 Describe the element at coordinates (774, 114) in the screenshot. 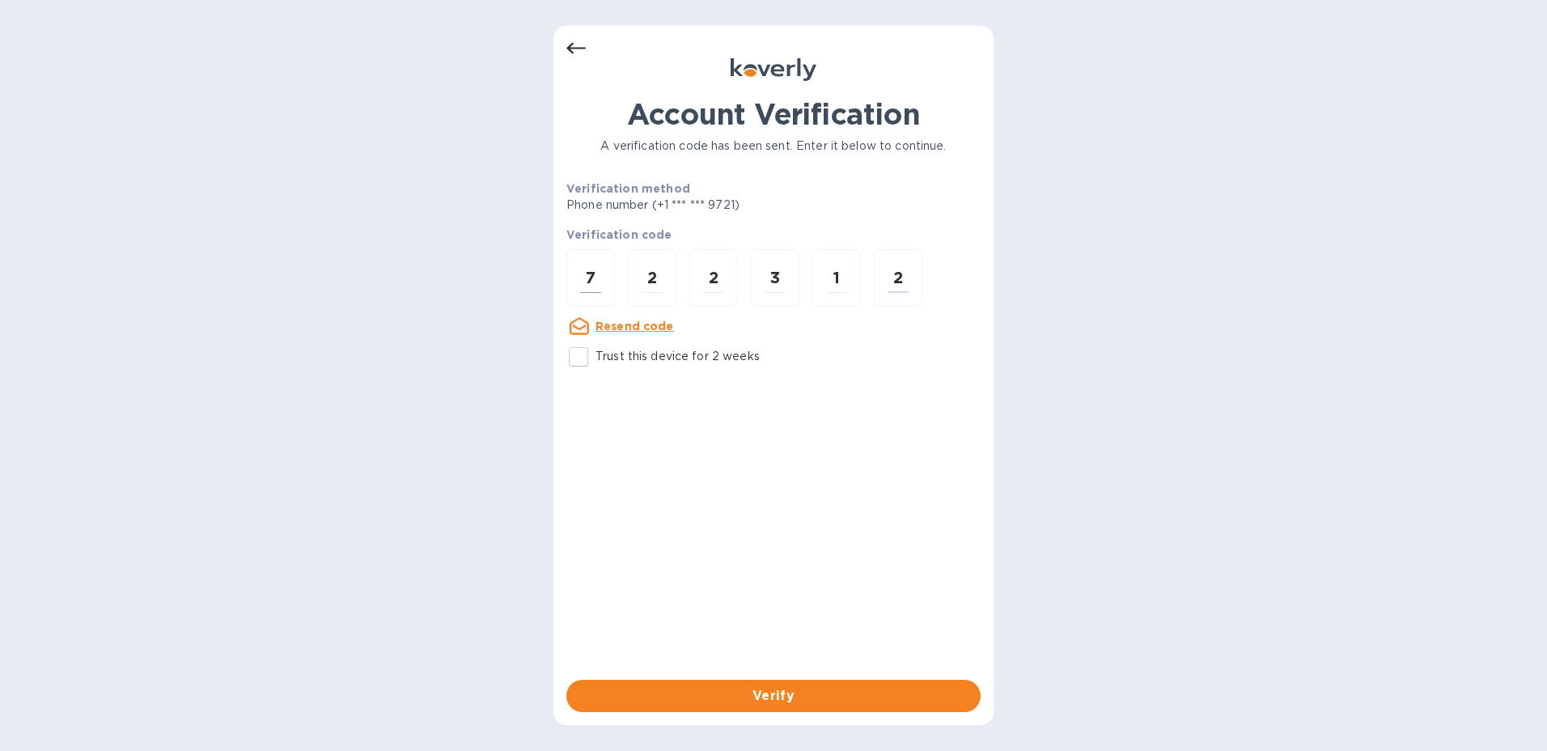

I see `h1: Account Verification` at that location.